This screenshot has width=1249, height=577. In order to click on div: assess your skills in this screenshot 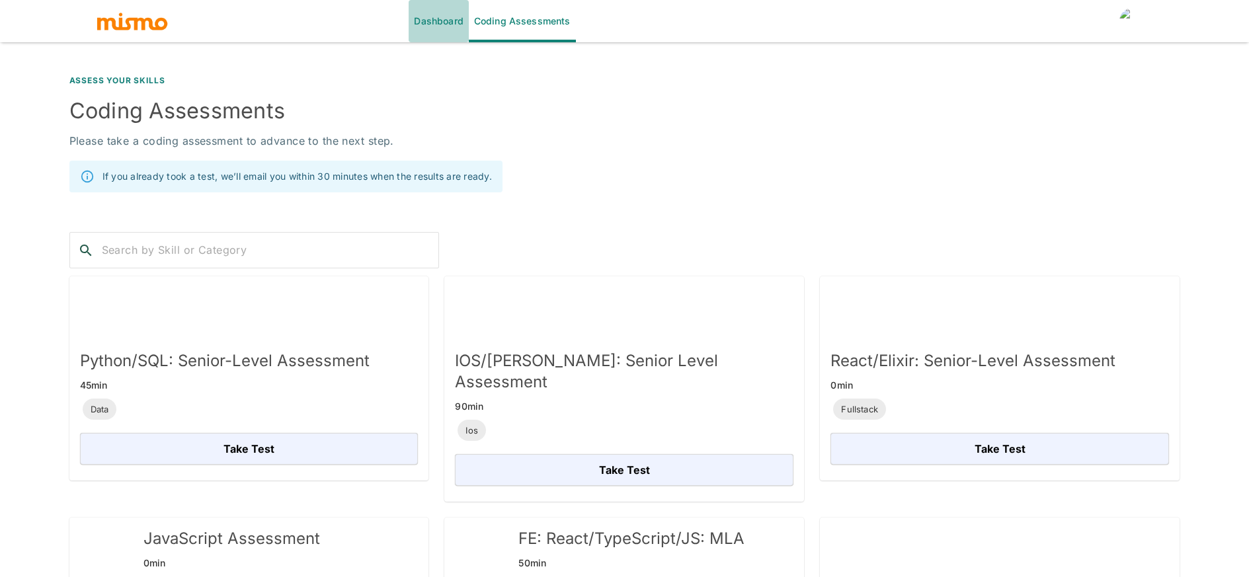, I will do `click(625, 81)`.